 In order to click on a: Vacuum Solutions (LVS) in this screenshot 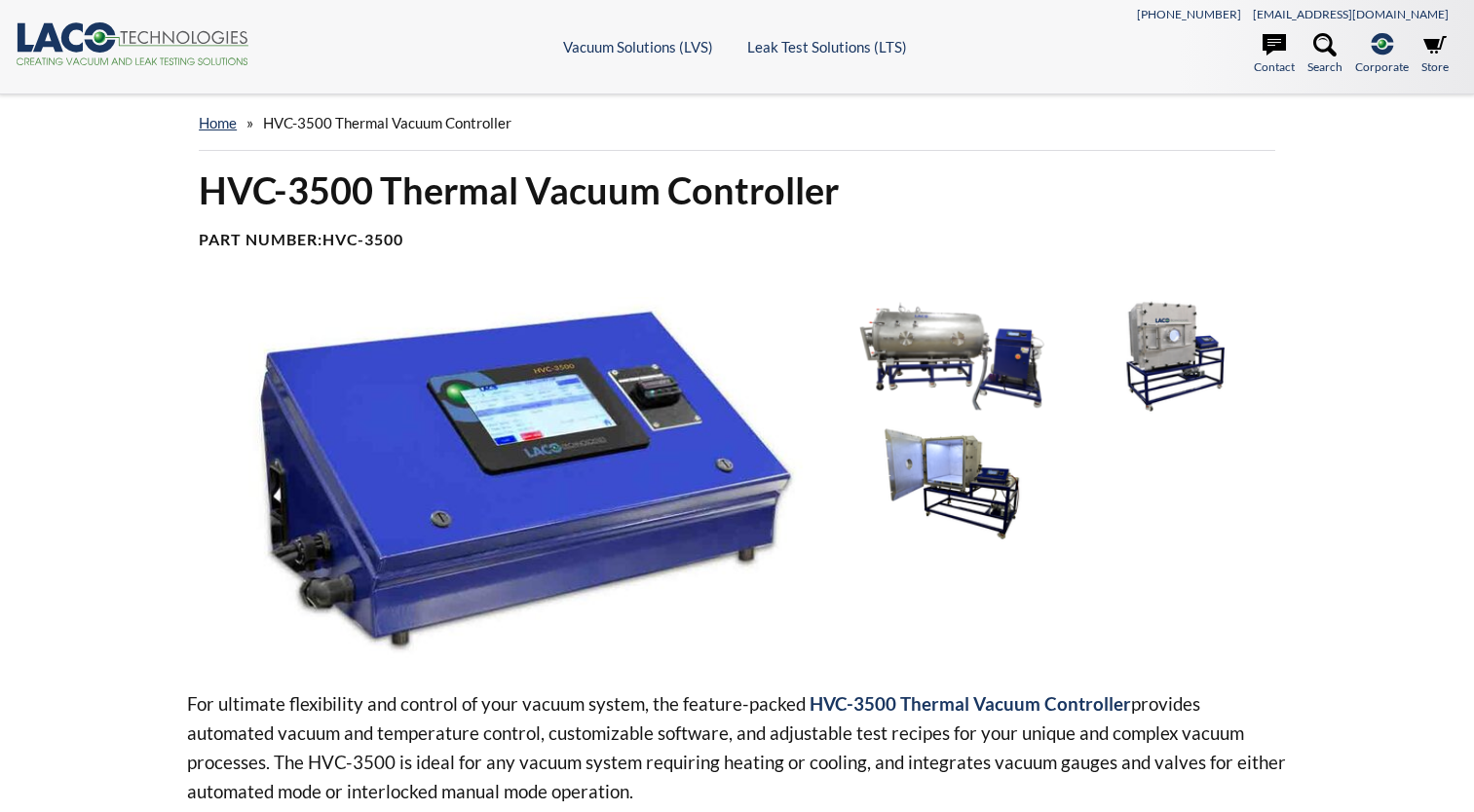, I will do `click(638, 47)`.